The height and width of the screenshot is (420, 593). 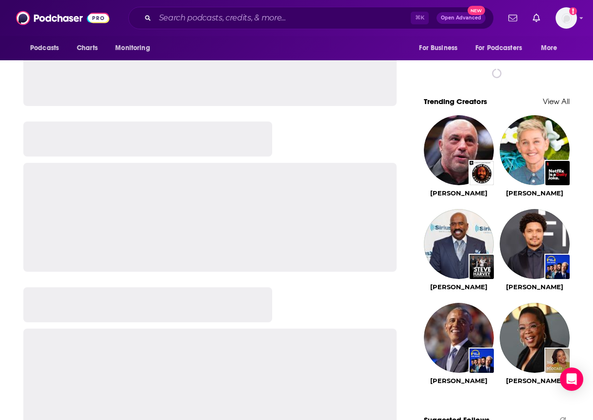 What do you see at coordinates (459, 150) in the screenshot?
I see `img: Joe Rogan` at bounding box center [459, 150].